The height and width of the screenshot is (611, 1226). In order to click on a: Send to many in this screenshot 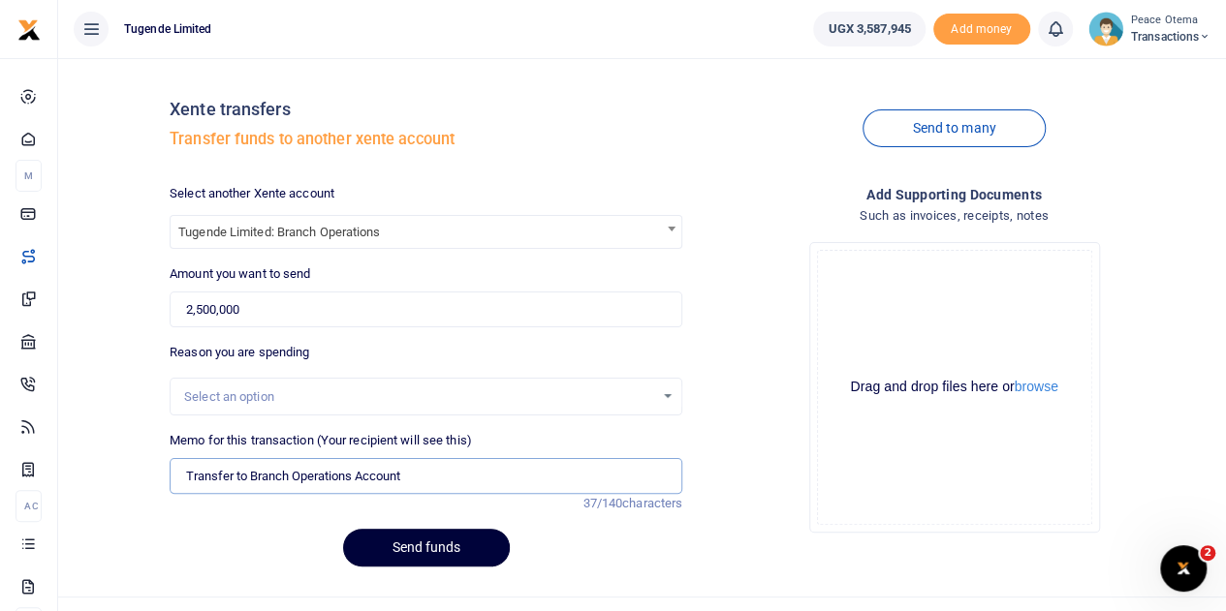, I will do `click(953, 128)`.